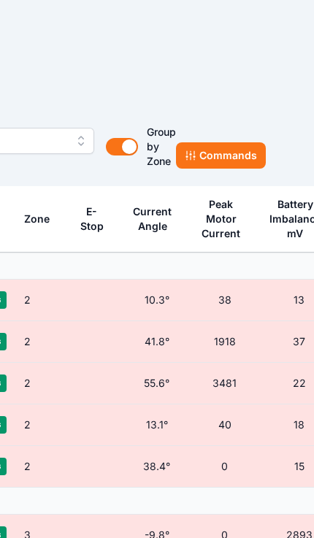  Describe the element at coordinates (224, 341) in the screenshot. I see `td: 1918` at that location.